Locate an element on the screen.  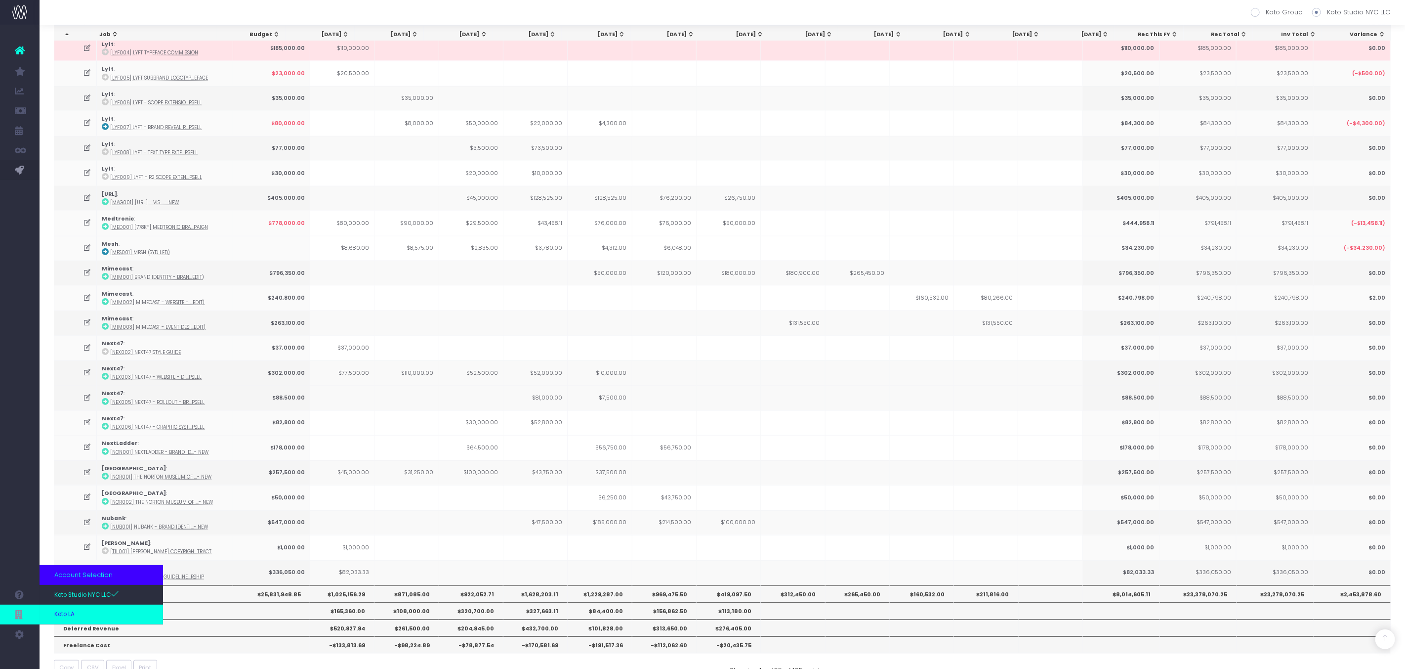
th: Rec Total: activate to sort column ascending is located at coordinates (1219, 35).